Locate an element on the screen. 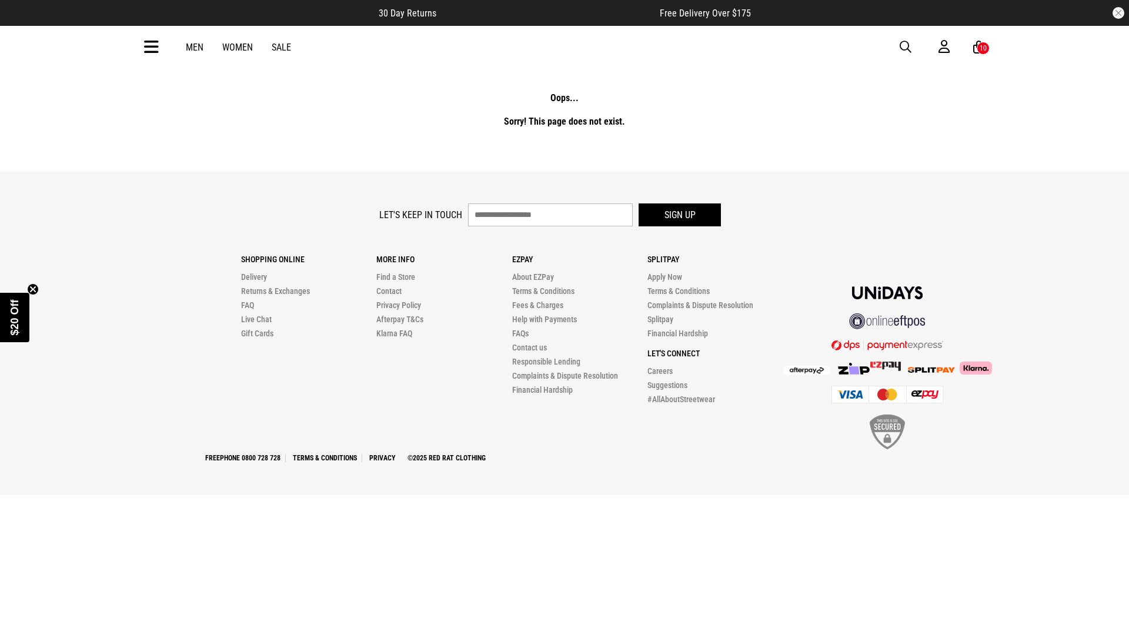  a: Apply Now is located at coordinates (664, 277).